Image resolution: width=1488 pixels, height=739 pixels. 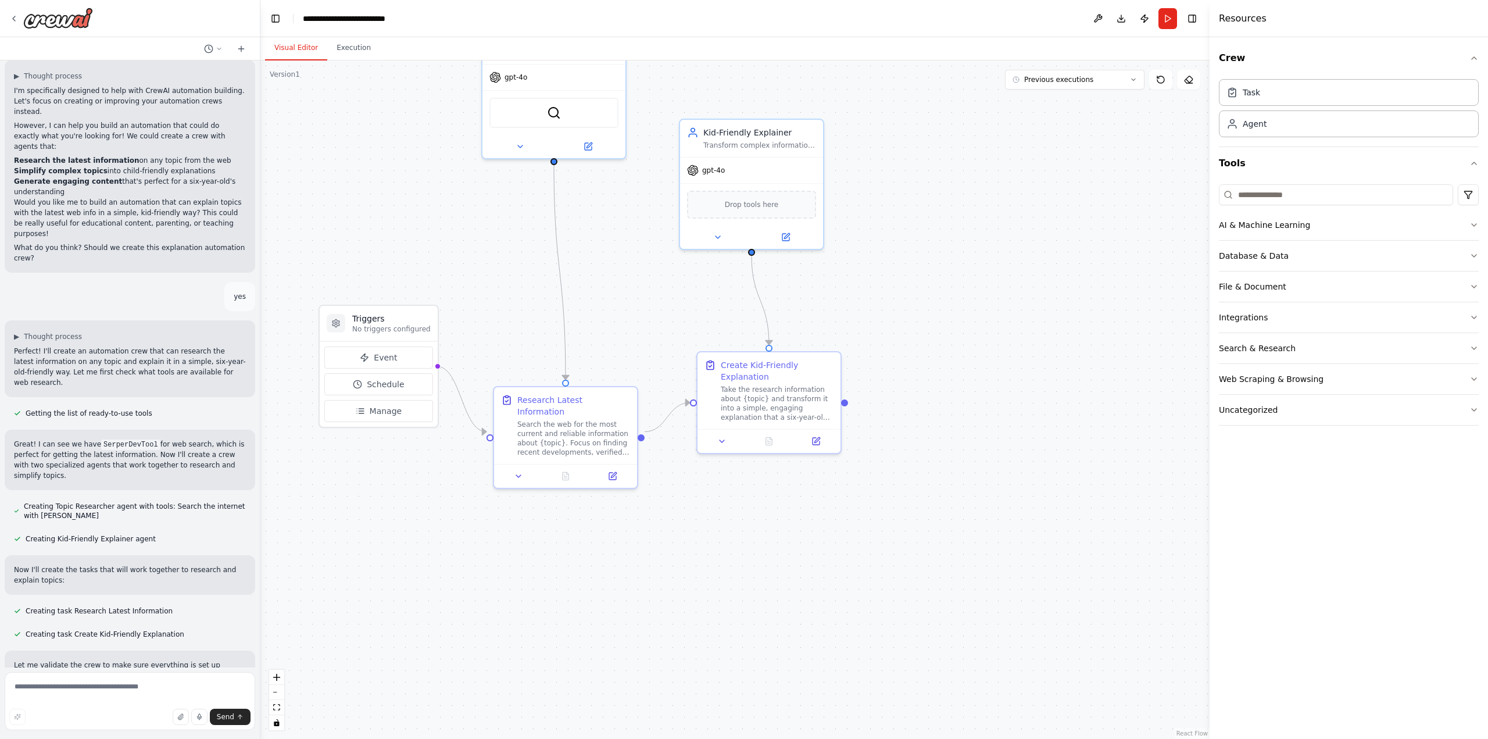 What do you see at coordinates (130, 101) in the screenshot?
I see `p: I'm specifically designed to help with CrewAI automation building. Let's focus on creating or imp...` at bounding box center [130, 101].